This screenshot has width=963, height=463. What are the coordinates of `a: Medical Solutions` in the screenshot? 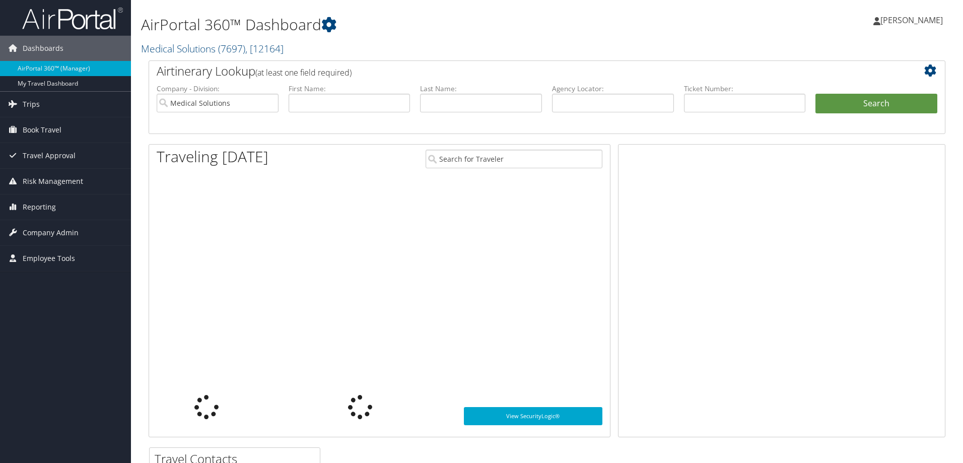 It's located at (212, 48).